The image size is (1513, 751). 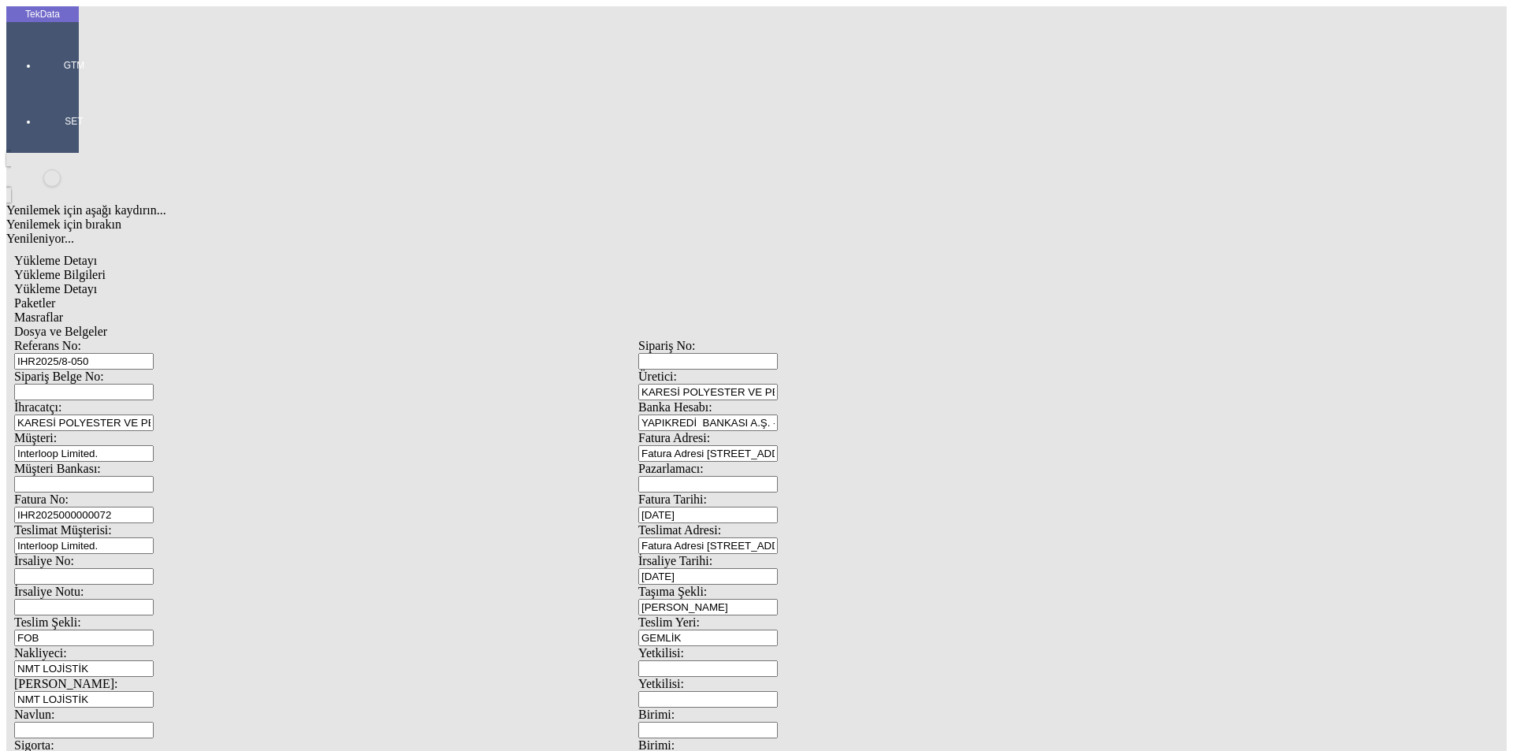 I want to click on div: Yenileniyor..., so click(x=638, y=239).